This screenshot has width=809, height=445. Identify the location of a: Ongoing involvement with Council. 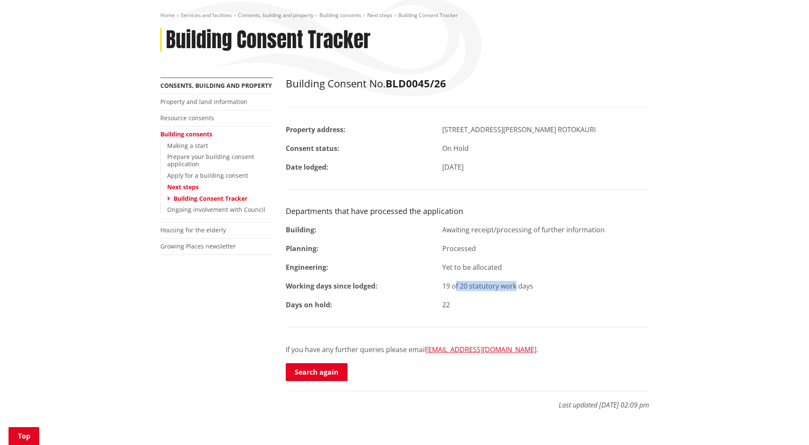
(216, 209).